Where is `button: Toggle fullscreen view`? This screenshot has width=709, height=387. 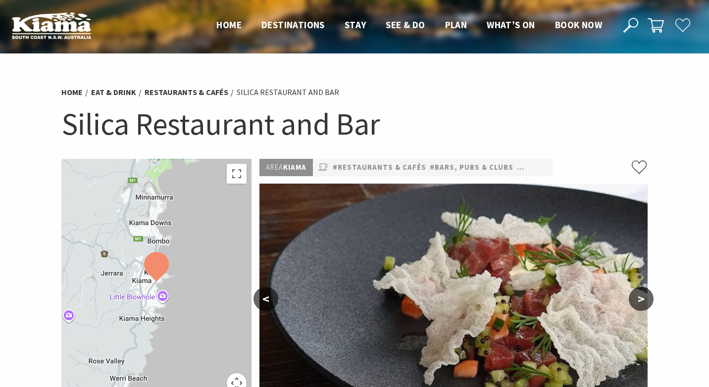
button: Toggle fullscreen view is located at coordinates (237, 174).